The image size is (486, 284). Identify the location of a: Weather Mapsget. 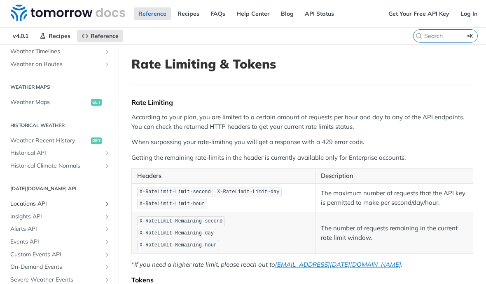
(59, 102).